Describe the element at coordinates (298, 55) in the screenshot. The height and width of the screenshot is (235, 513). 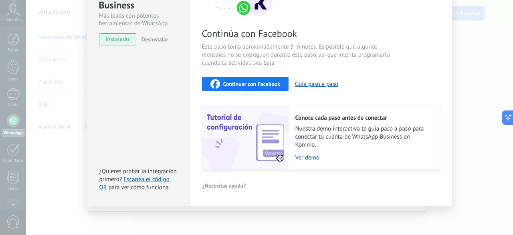
I see `span: Este paso toma aproximadamente 5 minutos. Es posible que algunos mensajes no se entreguen durante...` at that location.